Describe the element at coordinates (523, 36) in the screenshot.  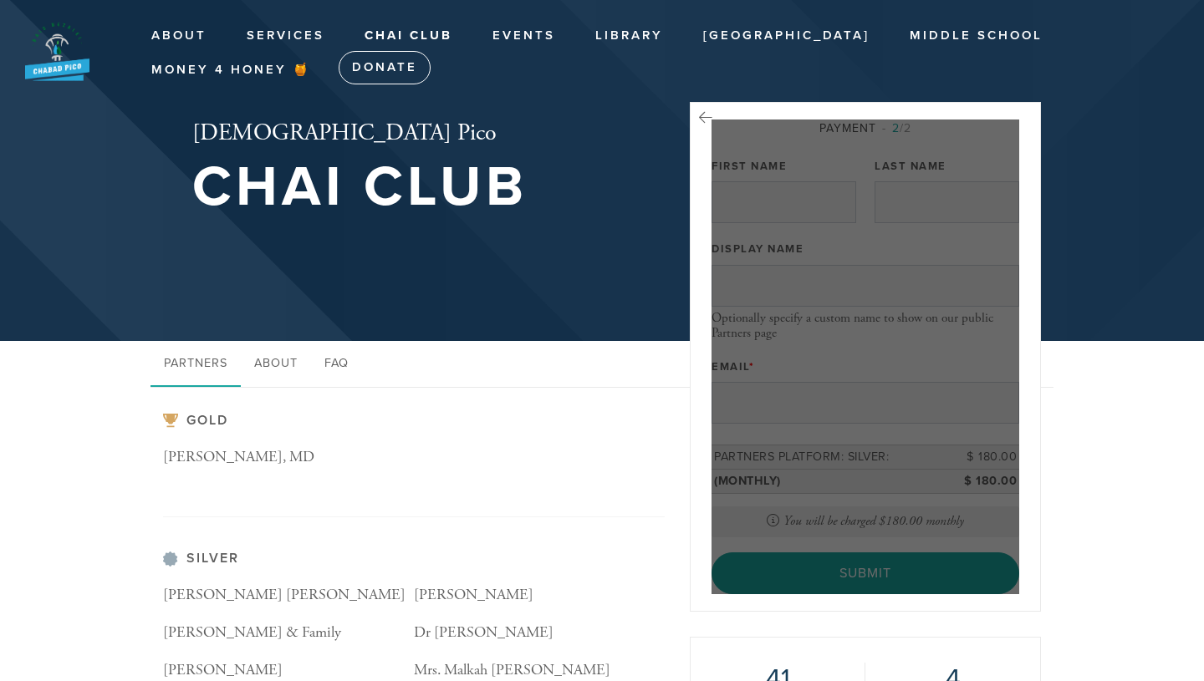
I see `a: Events` at that location.